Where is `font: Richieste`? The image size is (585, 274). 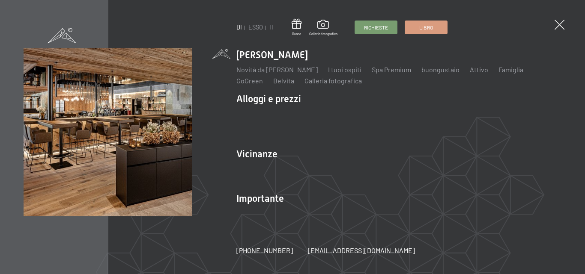
font: Richieste is located at coordinates (376, 27).